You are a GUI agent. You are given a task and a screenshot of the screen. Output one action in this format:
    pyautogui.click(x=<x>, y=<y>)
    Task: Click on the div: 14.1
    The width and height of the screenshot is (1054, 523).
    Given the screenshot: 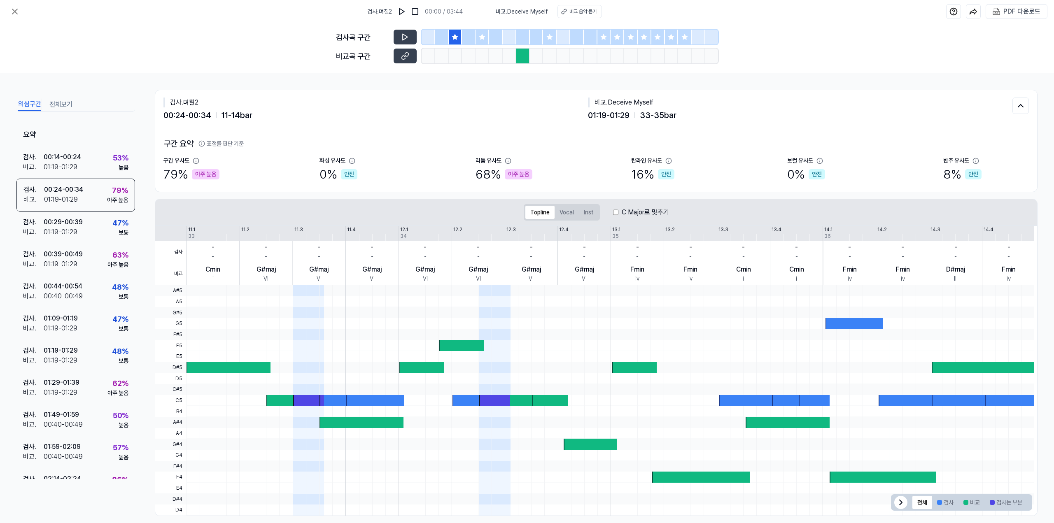 What is the action you would take?
    pyautogui.click(x=828, y=230)
    